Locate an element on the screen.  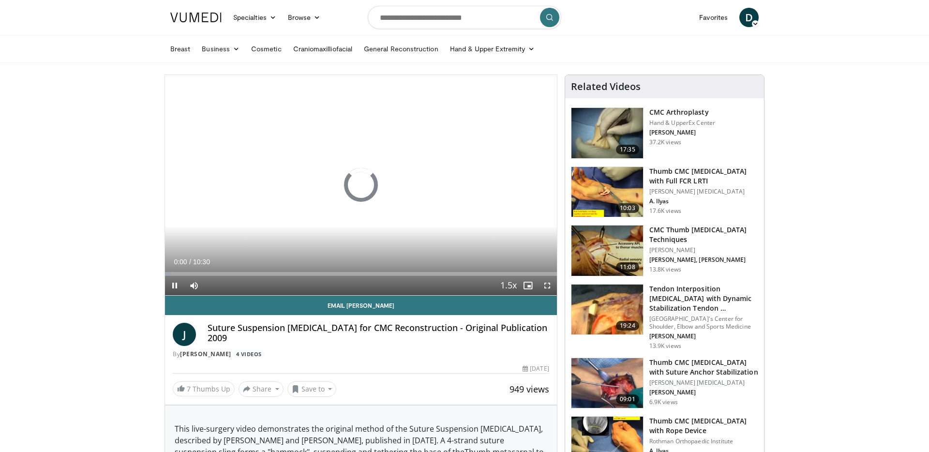
h4: Related Videos is located at coordinates (606, 87).